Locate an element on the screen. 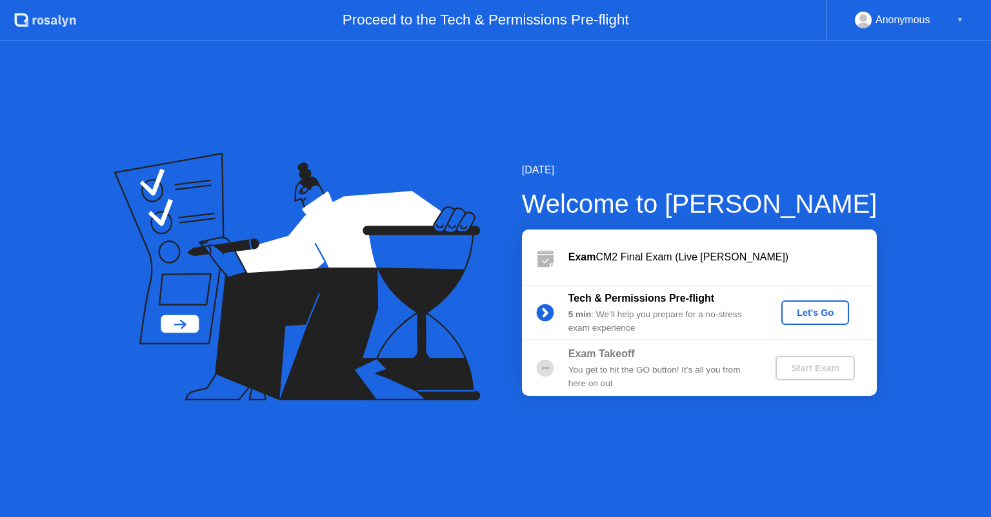  b: Exam Takeoff is located at coordinates (601, 353).